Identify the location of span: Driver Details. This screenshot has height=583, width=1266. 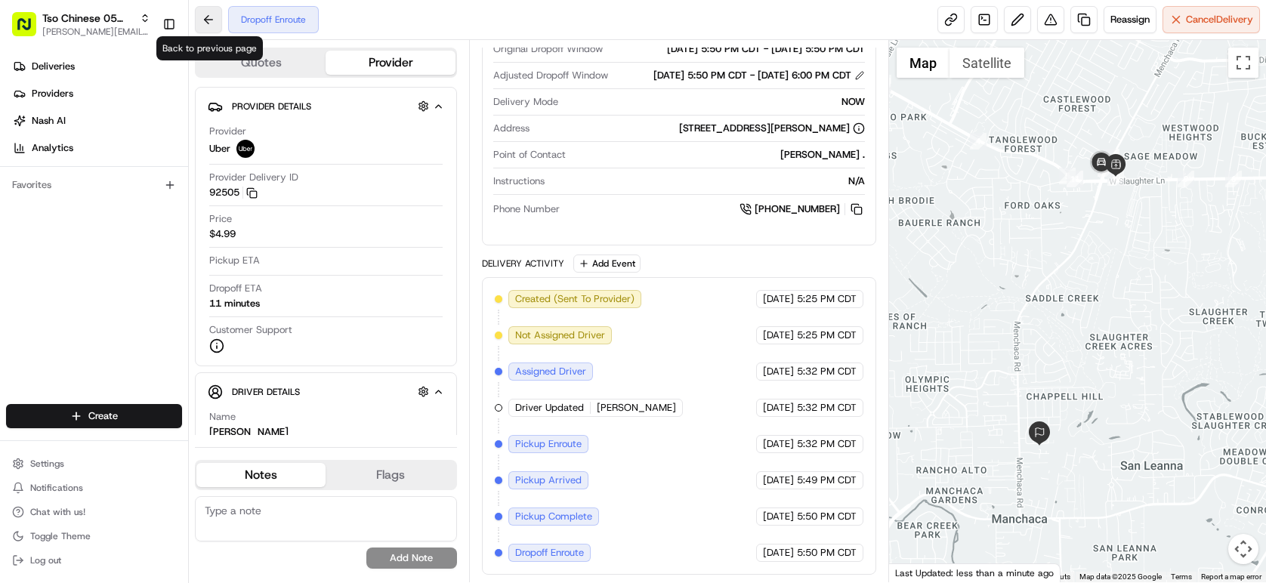
(266, 392).